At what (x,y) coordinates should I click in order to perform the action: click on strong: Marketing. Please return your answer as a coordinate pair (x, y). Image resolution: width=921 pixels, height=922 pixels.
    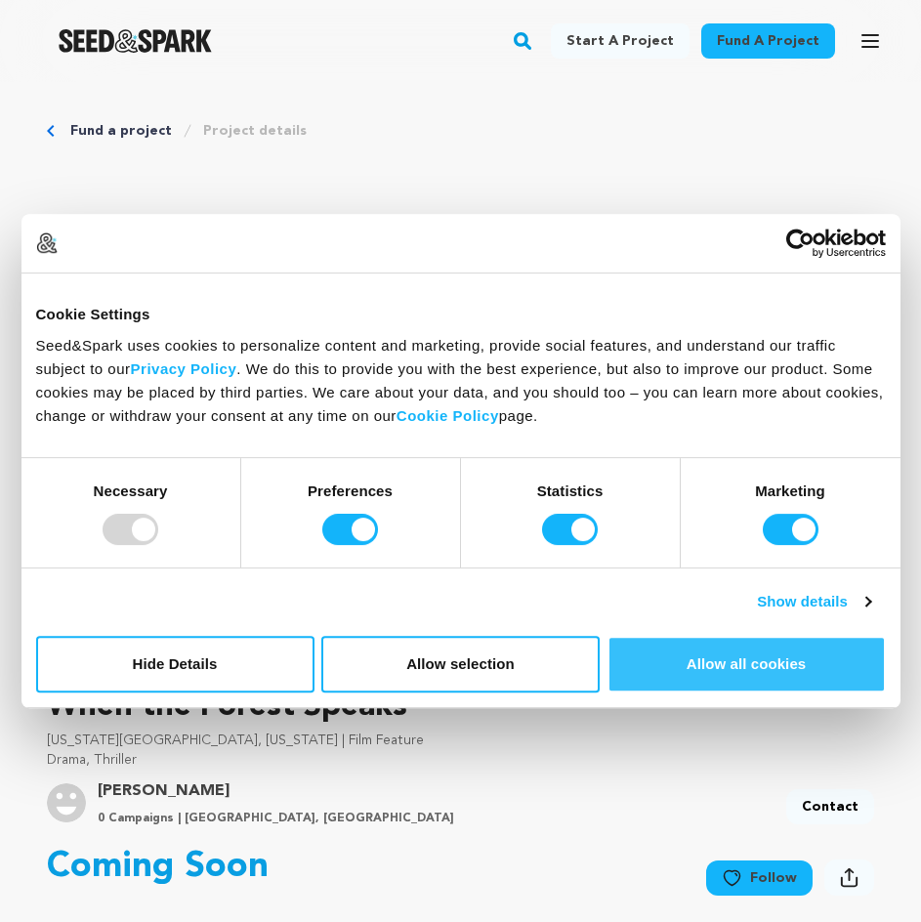
    Looking at the image, I should click on (790, 490).